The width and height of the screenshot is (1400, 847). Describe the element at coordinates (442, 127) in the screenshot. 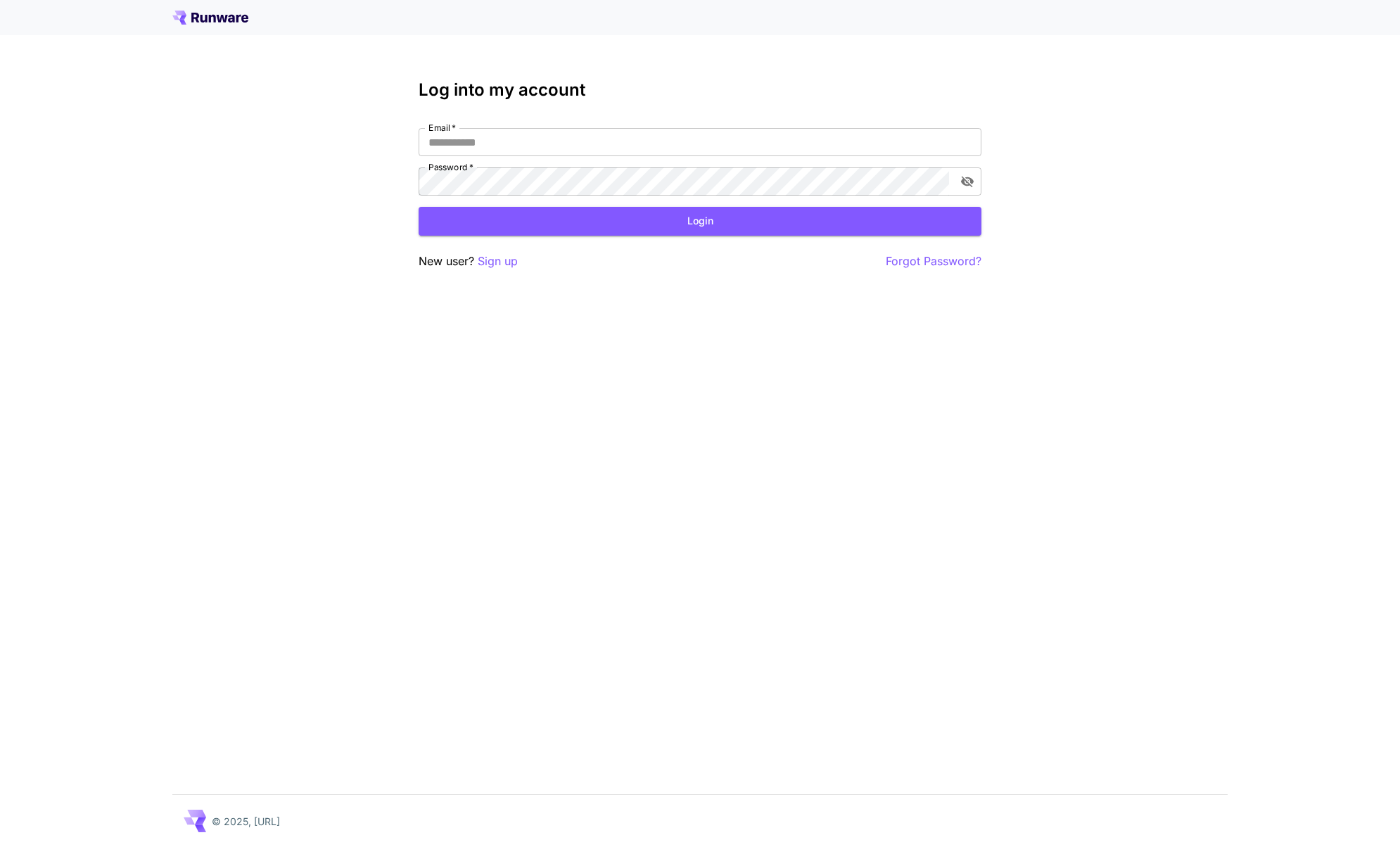

I see `label: Email` at that location.